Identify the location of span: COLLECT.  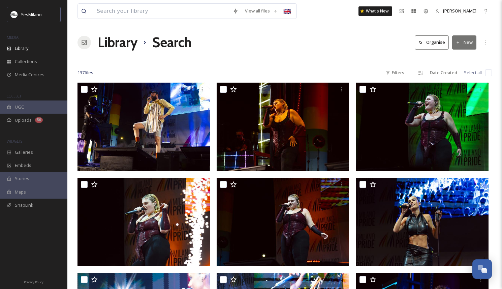
(14, 96).